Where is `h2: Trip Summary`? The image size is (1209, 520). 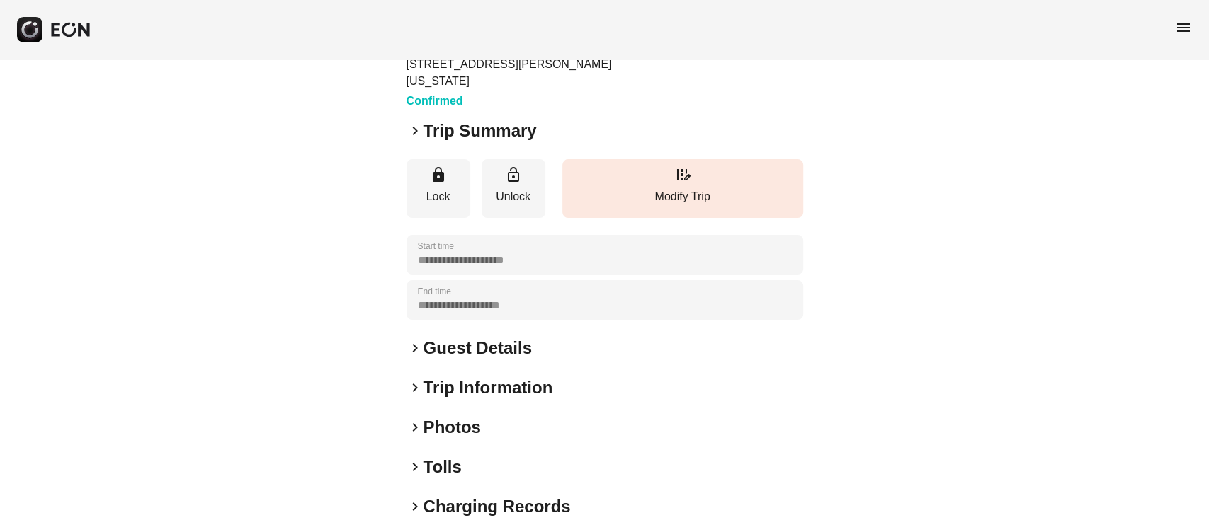
h2: Trip Summary is located at coordinates (480, 131).